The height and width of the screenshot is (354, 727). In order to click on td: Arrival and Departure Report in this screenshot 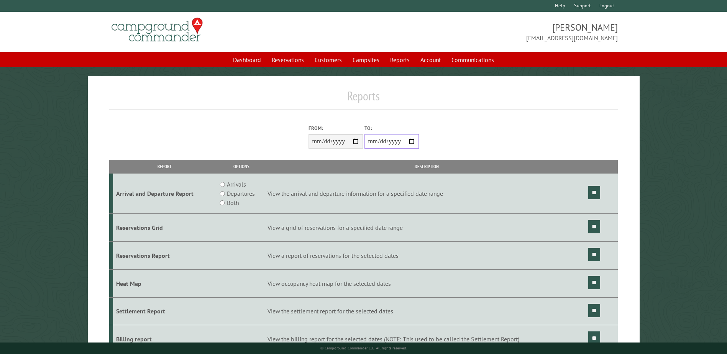, I will do `click(164, 194)`.